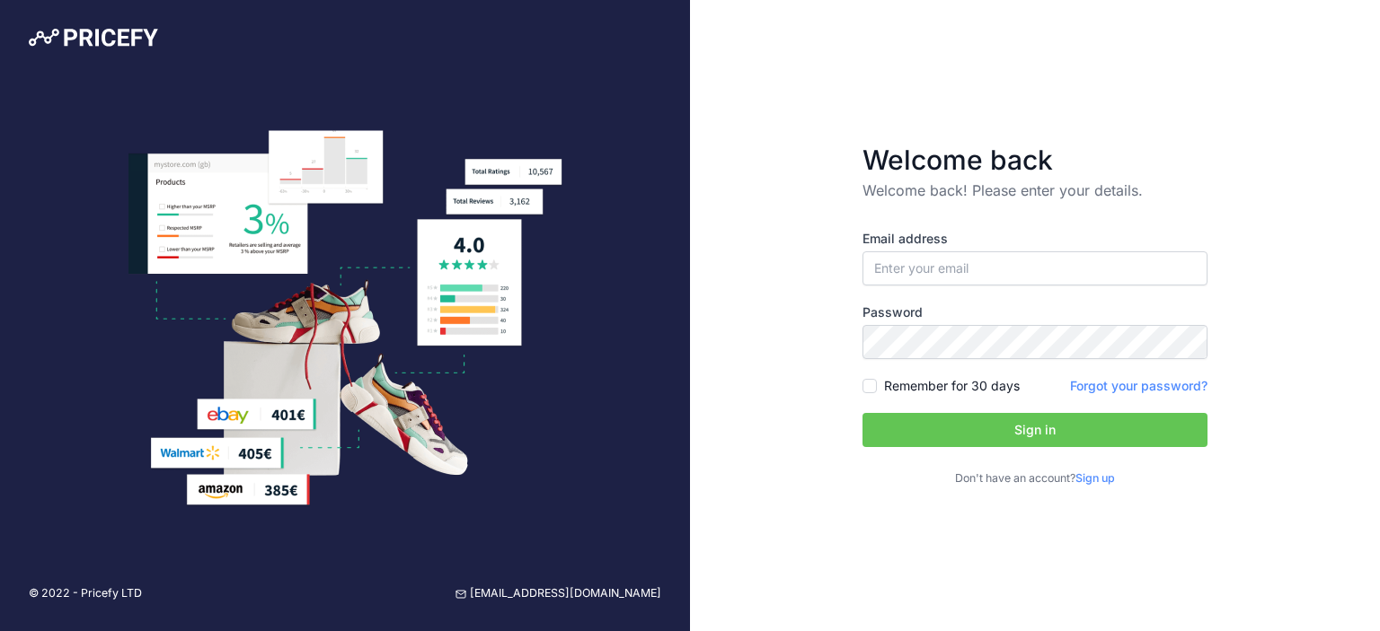 The width and height of the screenshot is (1380, 631). What do you see at coordinates (1095, 478) in the screenshot?
I see `a: Sign up` at bounding box center [1095, 478].